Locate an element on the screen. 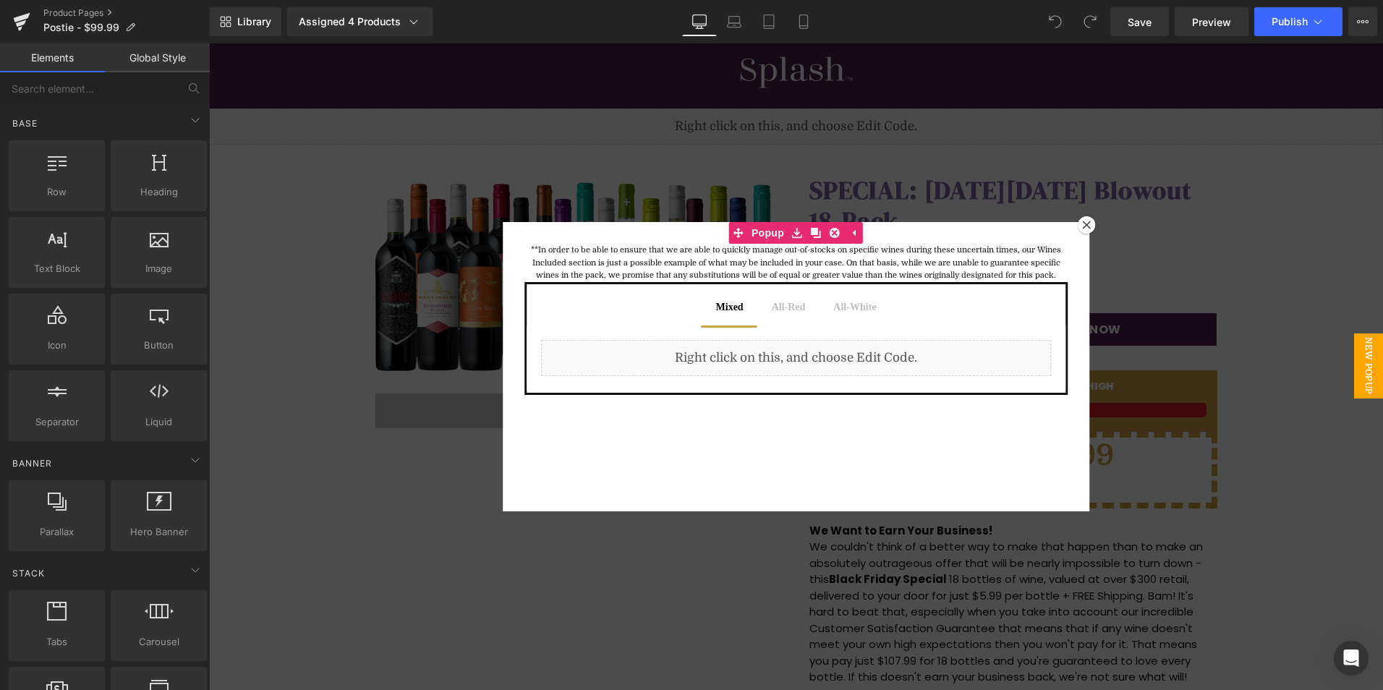 Image resolution: width=1383 pixels, height=690 pixels. span: Save is located at coordinates (1139, 22).